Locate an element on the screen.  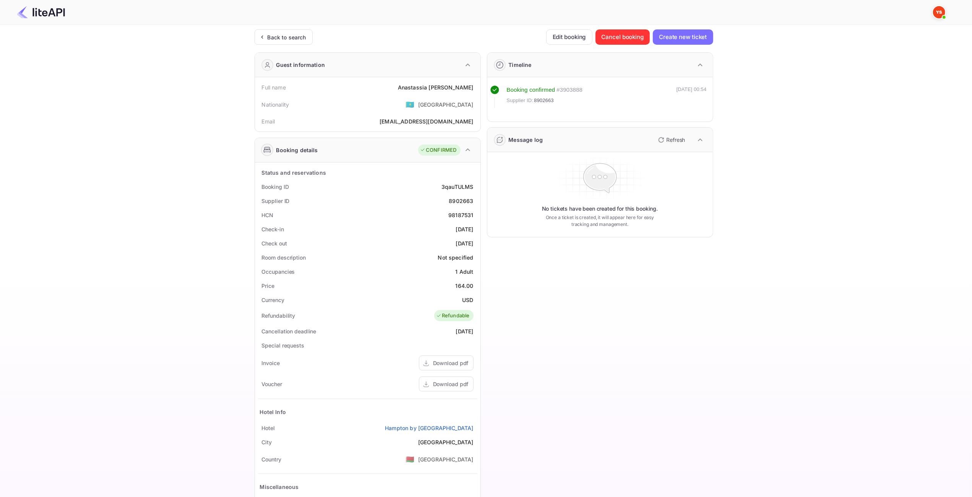
img: LiteAPI Logo is located at coordinates (41, 12).